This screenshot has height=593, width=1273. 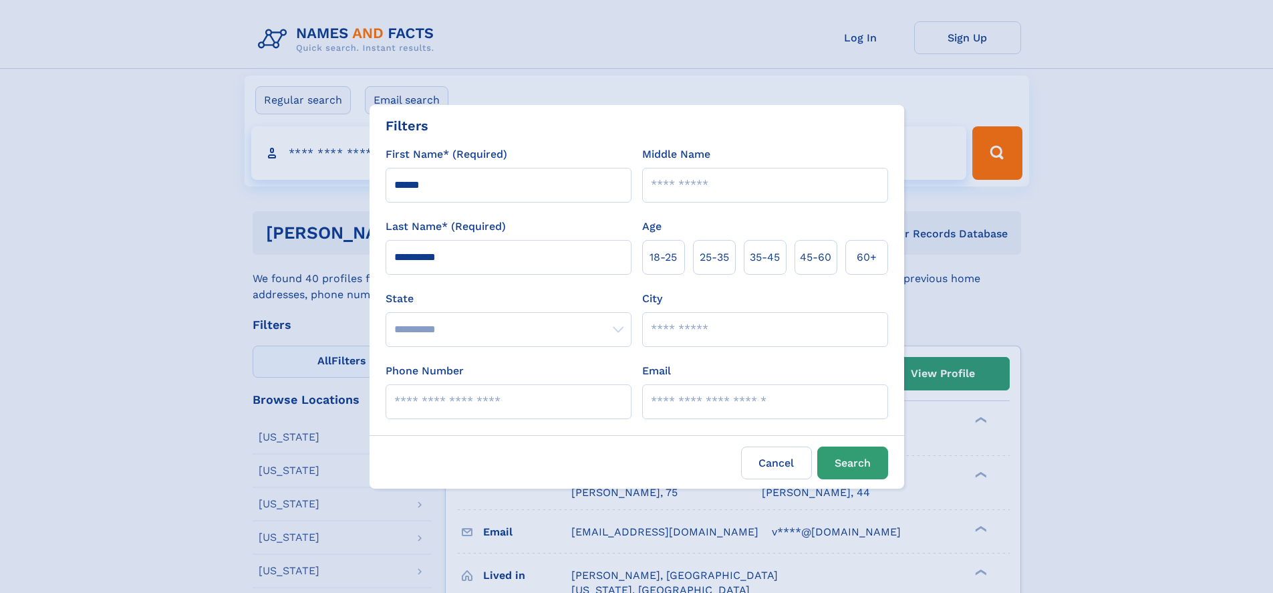 I want to click on div: Filters, so click(x=407, y=126).